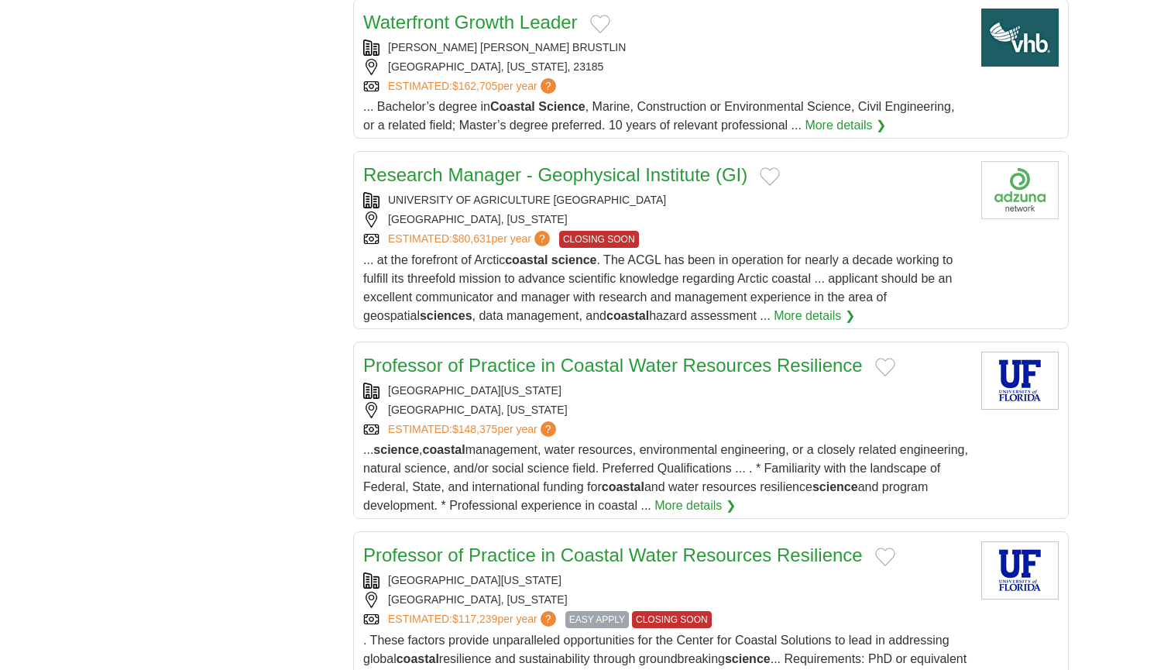 The width and height of the screenshot is (1171, 670). I want to click on img: Company logo, so click(1020, 190).